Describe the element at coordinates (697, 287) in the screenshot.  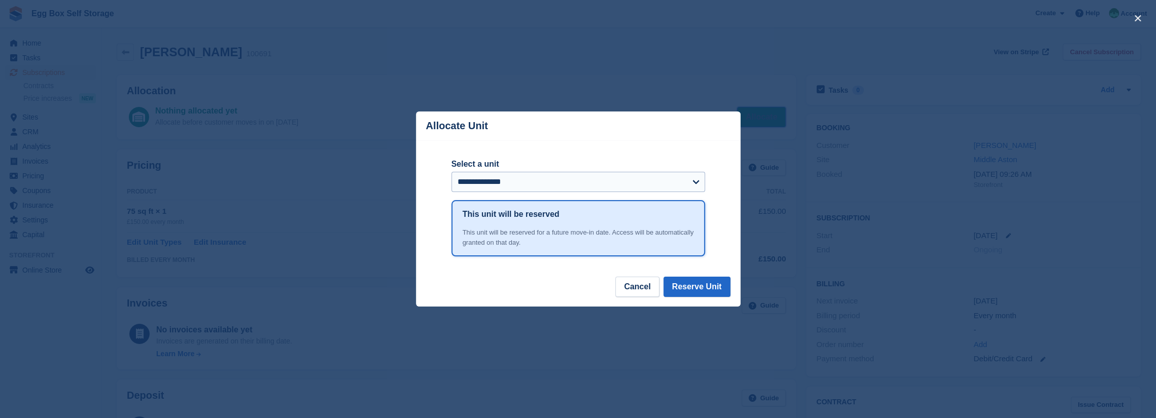
I see `button: Reserve Unit` at that location.